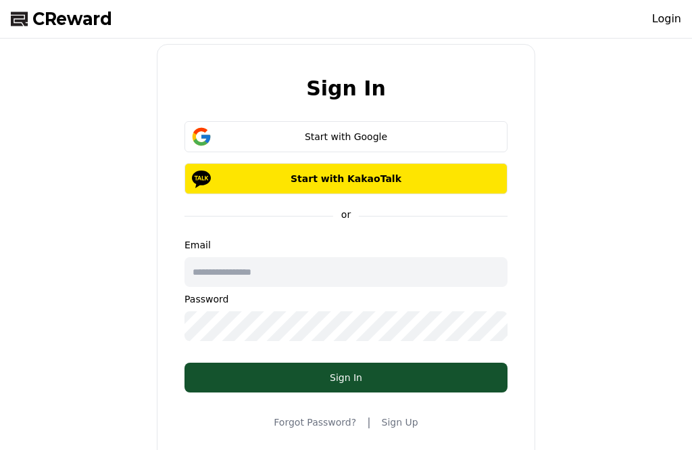  What do you see at coordinates (346, 137) in the screenshot?
I see `button: Start with Google` at bounding box center [346, 137].